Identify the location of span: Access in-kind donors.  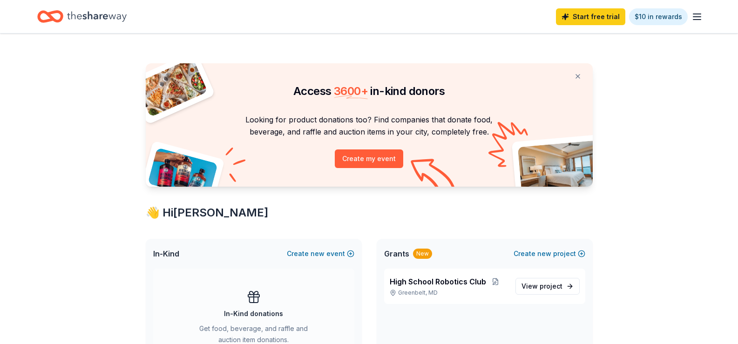
(369, 91).